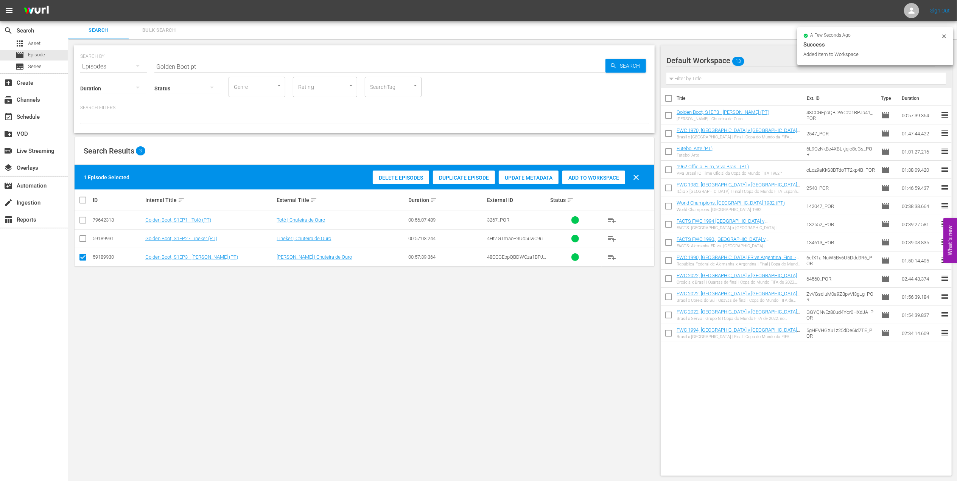 The image size is (957, 481). Describe the element at coordinates (920, 188) in the screenshot. I see `td: 01:46:59.437` at that location.